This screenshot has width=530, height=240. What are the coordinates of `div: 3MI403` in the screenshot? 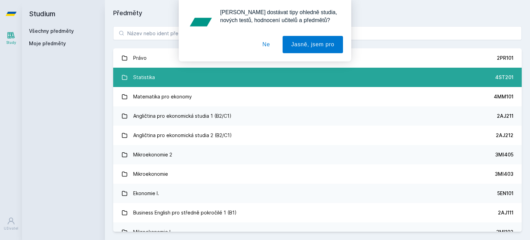 It's located at (504, 174).